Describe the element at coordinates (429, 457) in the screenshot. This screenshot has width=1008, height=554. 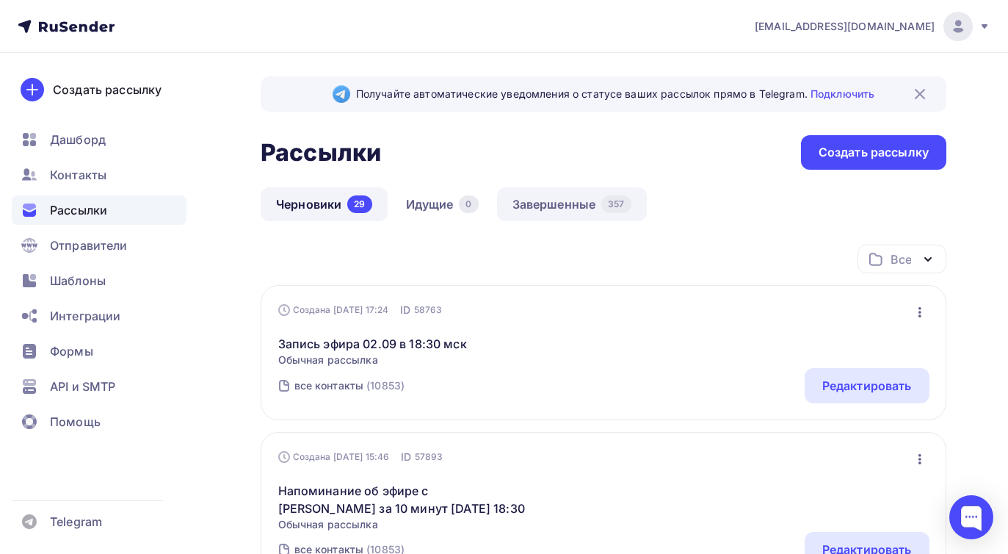
I see `span: 57893` at that location.